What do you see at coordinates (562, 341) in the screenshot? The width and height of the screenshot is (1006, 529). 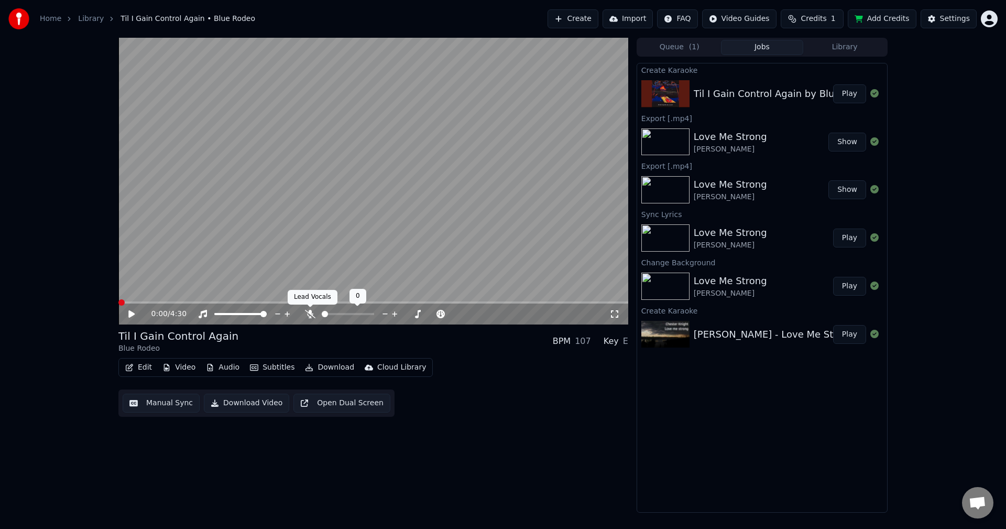 I see `div: BPM` at bounding box center [562, 341].